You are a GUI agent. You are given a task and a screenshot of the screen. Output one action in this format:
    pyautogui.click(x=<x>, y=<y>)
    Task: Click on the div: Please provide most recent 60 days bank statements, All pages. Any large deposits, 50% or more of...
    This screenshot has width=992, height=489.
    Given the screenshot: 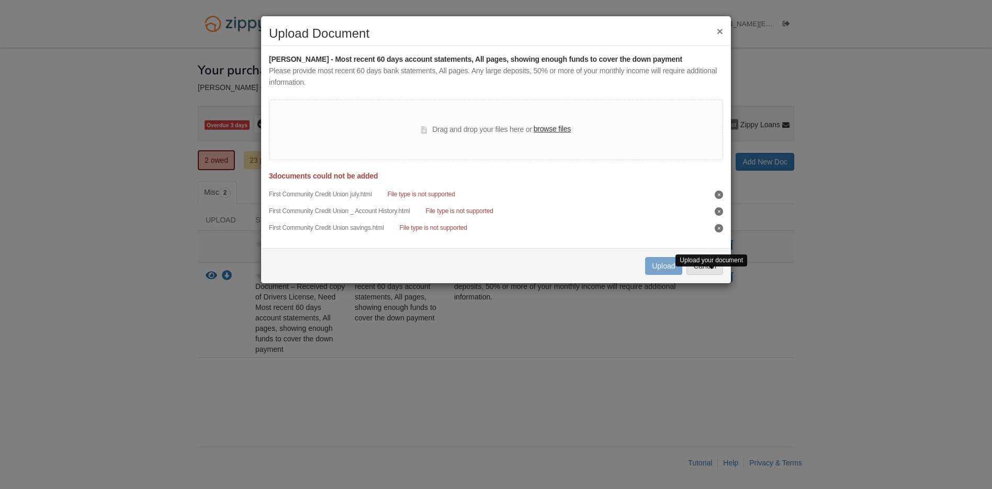 What is the action you would take?
    pyautogui.click(x=496, y=77)
    